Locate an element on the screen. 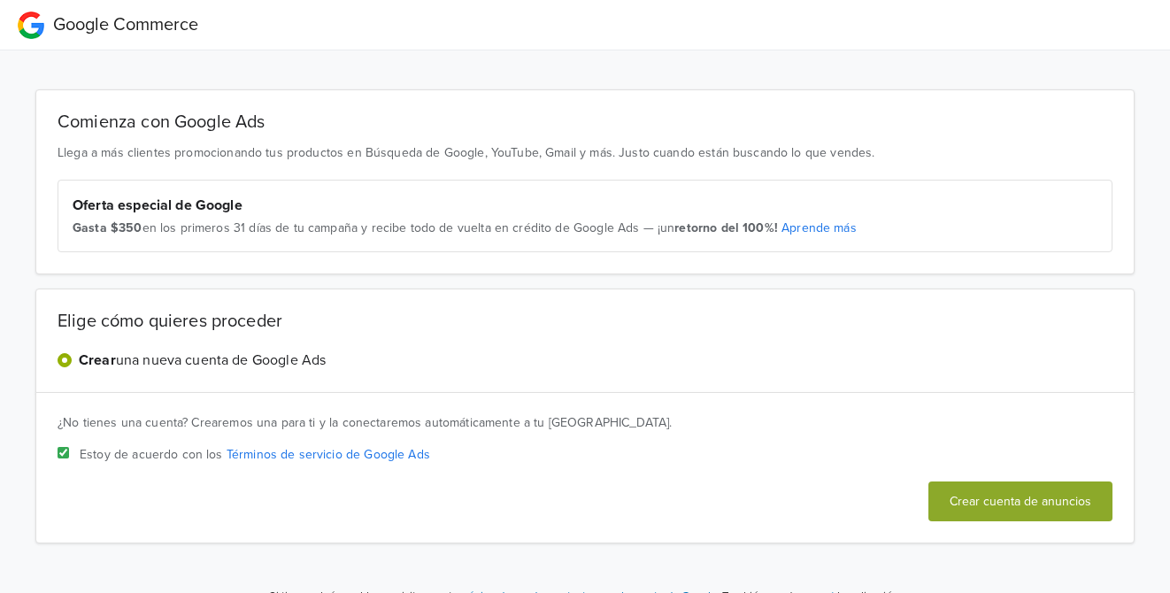 The image size is (1170, 593). strong: retorno del 100%! is located at coordinates (726, 227).